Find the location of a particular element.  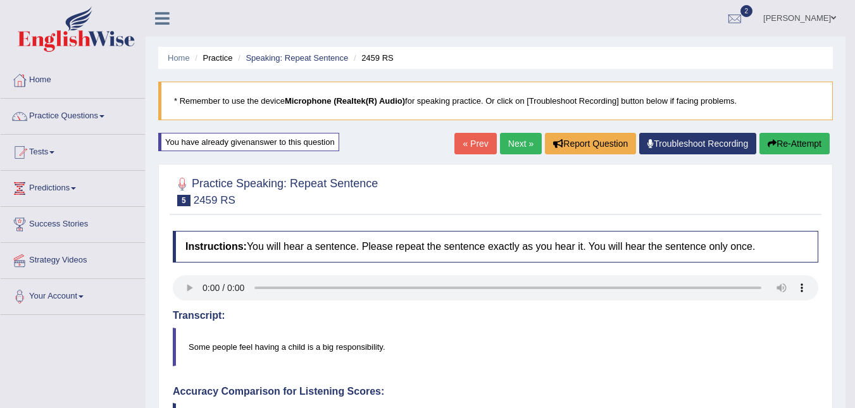

a: Next » is located at coordinates (521, 144).